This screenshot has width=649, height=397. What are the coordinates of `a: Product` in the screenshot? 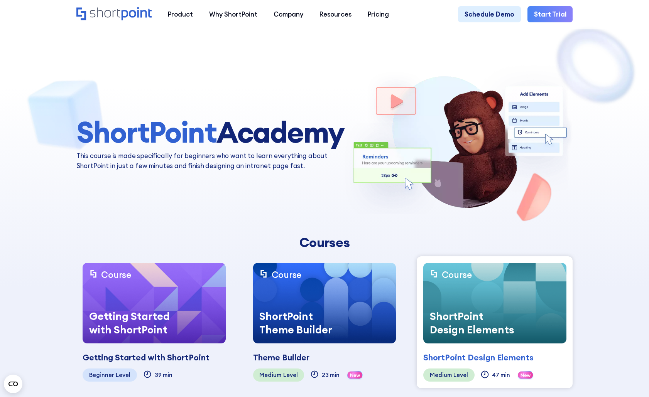 It's located at (180, 14).